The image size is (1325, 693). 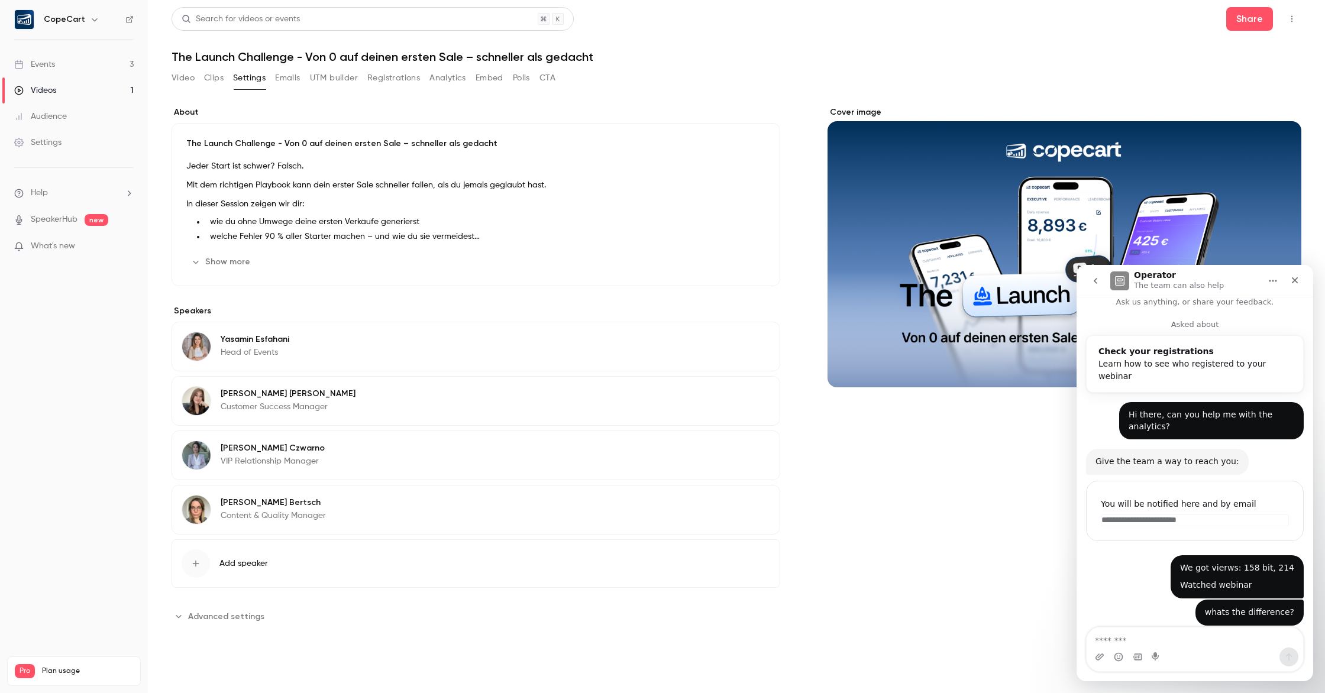 What do you see at coordinates (53, 246) in the screenshot?
I see `span: What's new` at bounding box center [53, 246].